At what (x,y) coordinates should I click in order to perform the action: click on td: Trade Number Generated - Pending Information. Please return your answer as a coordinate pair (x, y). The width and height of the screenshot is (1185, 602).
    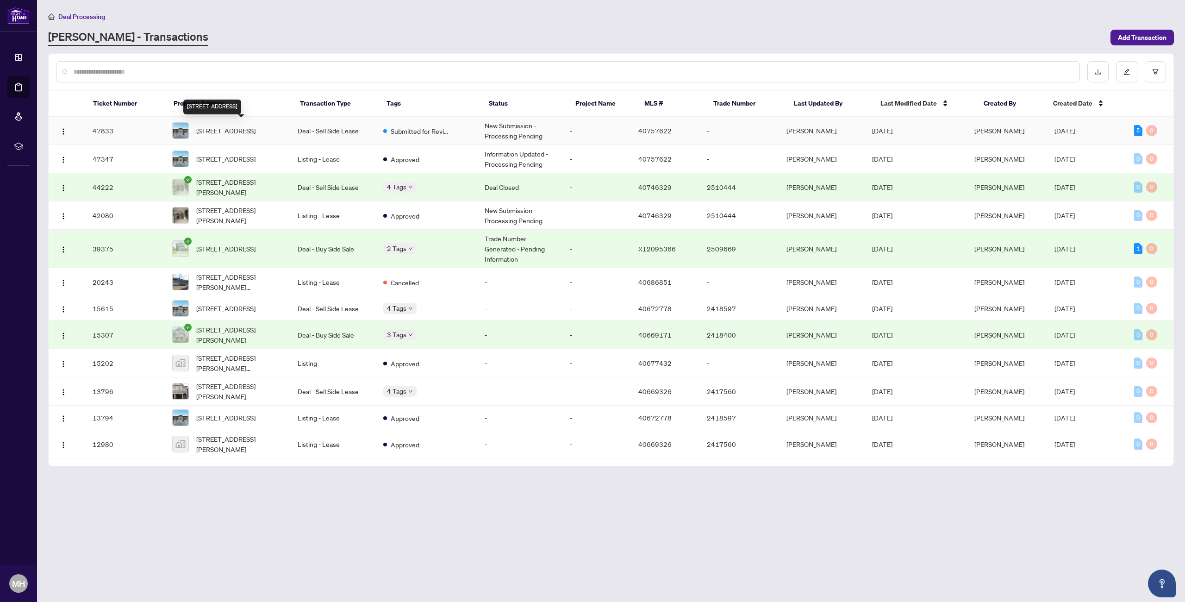
    Looking at the image, I should click on (520, 248).